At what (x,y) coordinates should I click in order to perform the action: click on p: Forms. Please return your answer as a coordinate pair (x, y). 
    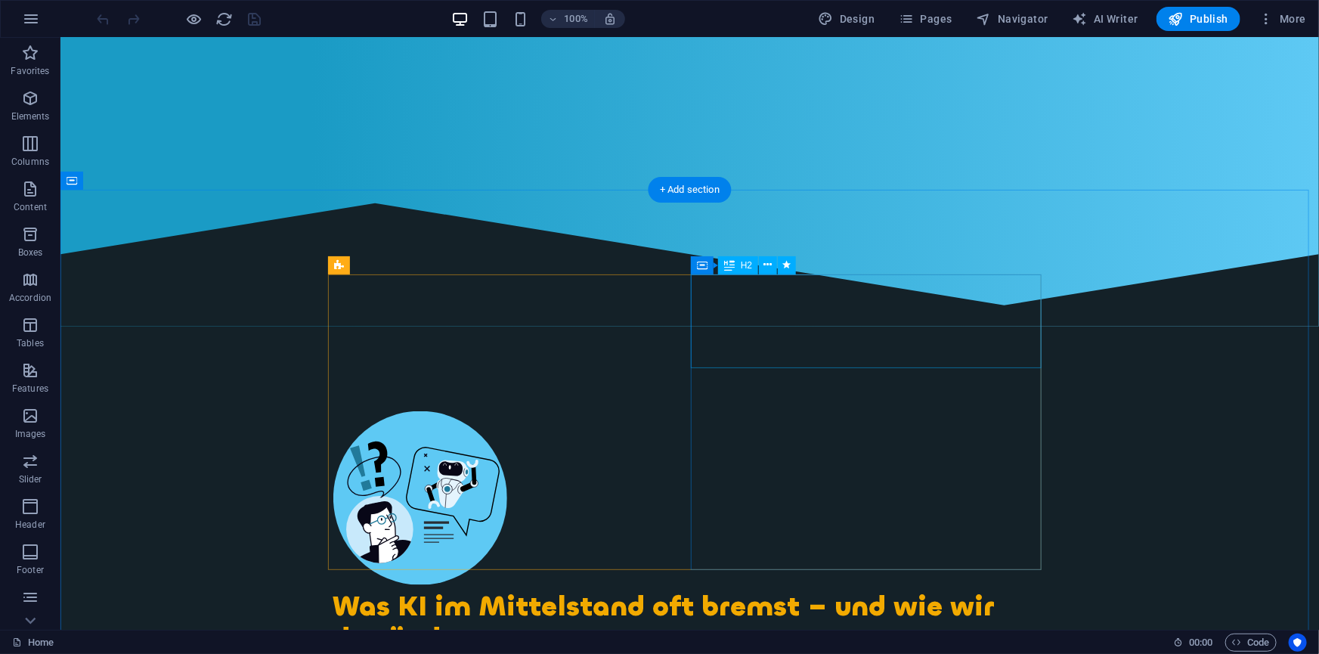
    Looking at the image, I should click on (30, 615).